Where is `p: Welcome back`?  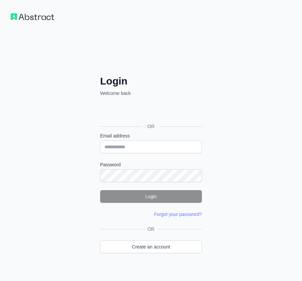
p: Welcome back is located at coordinates (151, 93).